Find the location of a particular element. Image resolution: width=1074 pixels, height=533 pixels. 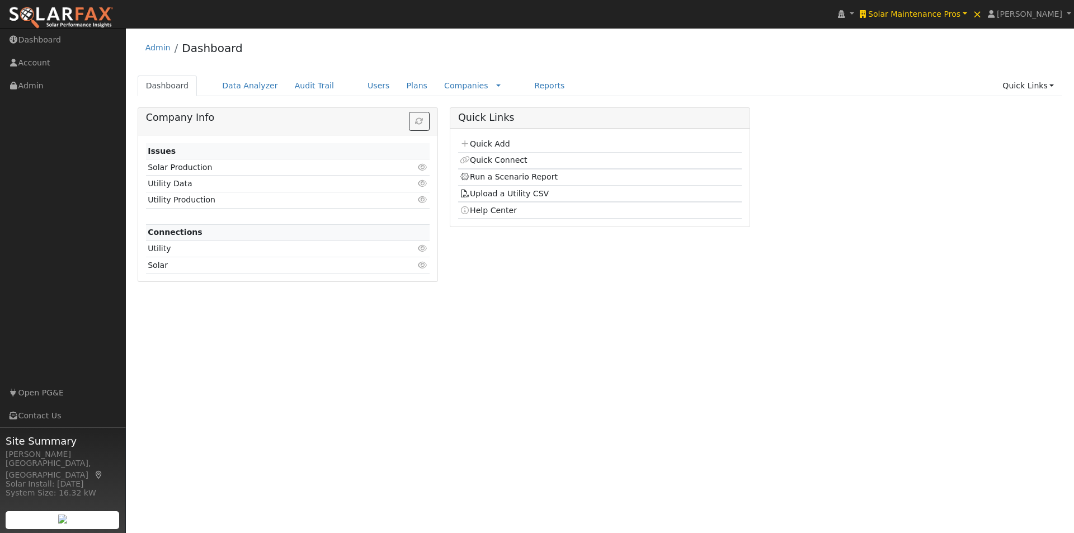

a: Audit Trail is located at coordinates (314, 86).